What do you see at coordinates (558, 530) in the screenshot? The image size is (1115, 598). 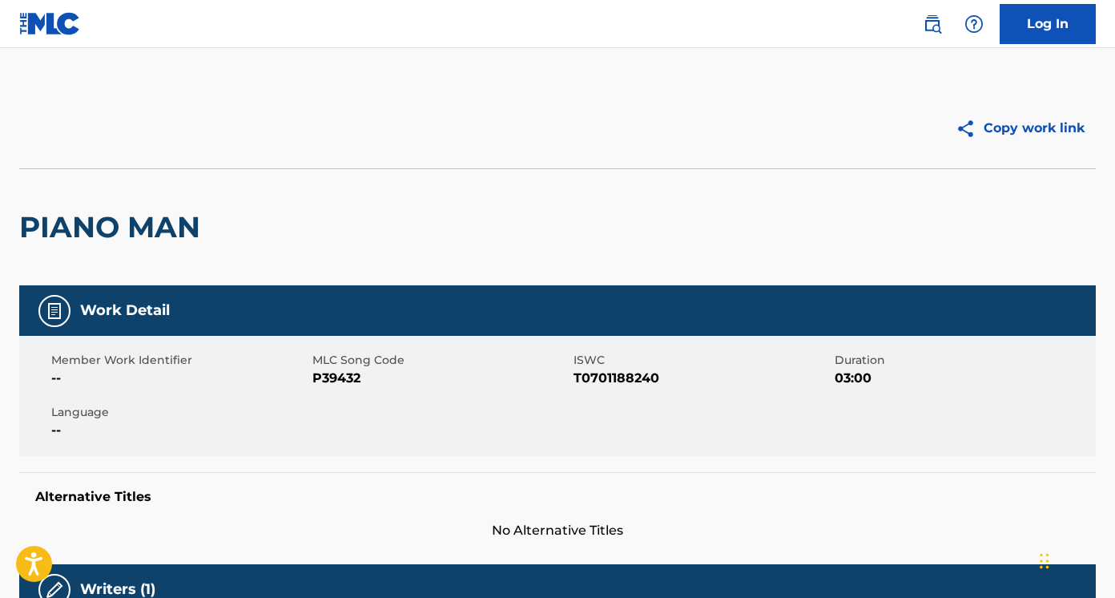 I see `span: No Alternative Titles` at bounding box center [558, 530].